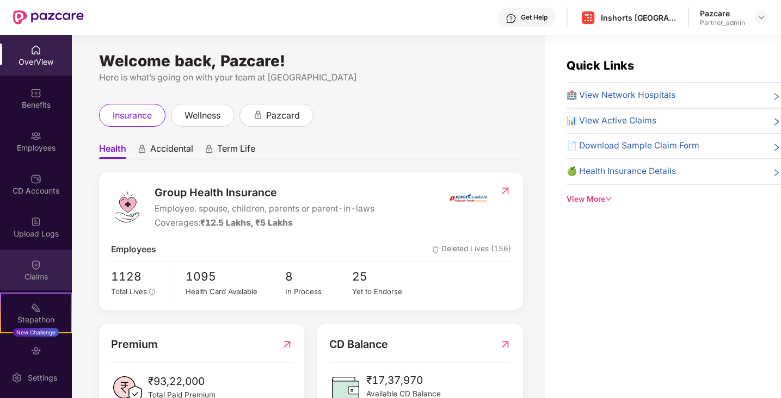  What do you see at coordinates (311, 61) in the screenshot?
I see `div: Welcome back, Pazcare!` at bounding box center [311, 61].